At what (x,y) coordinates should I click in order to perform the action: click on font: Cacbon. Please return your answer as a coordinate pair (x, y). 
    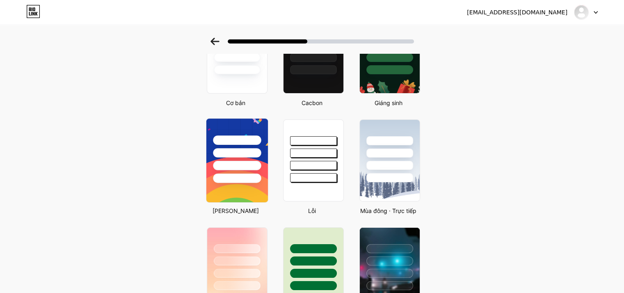
    Looking at the image, I should click on (312, 103).